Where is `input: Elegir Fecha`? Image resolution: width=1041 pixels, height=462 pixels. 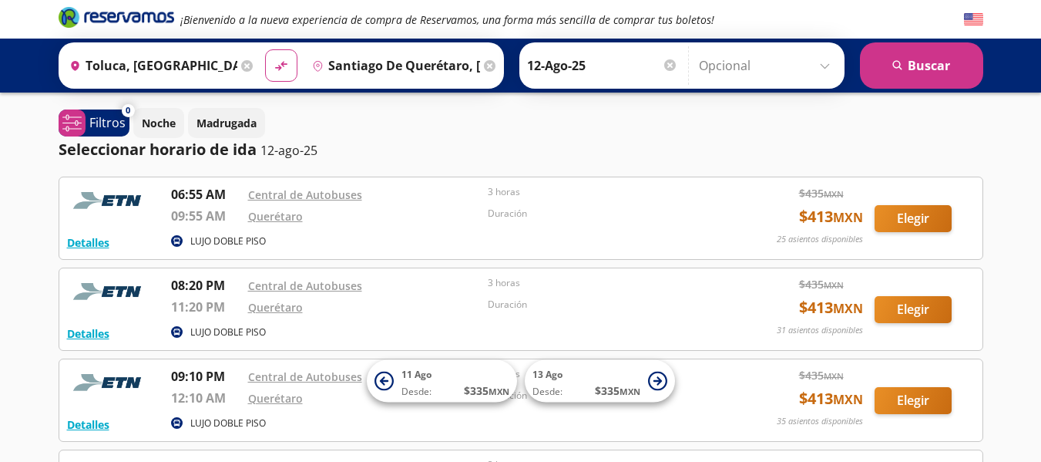 input: Elegir Fecha is located at coordinates (603, 65).